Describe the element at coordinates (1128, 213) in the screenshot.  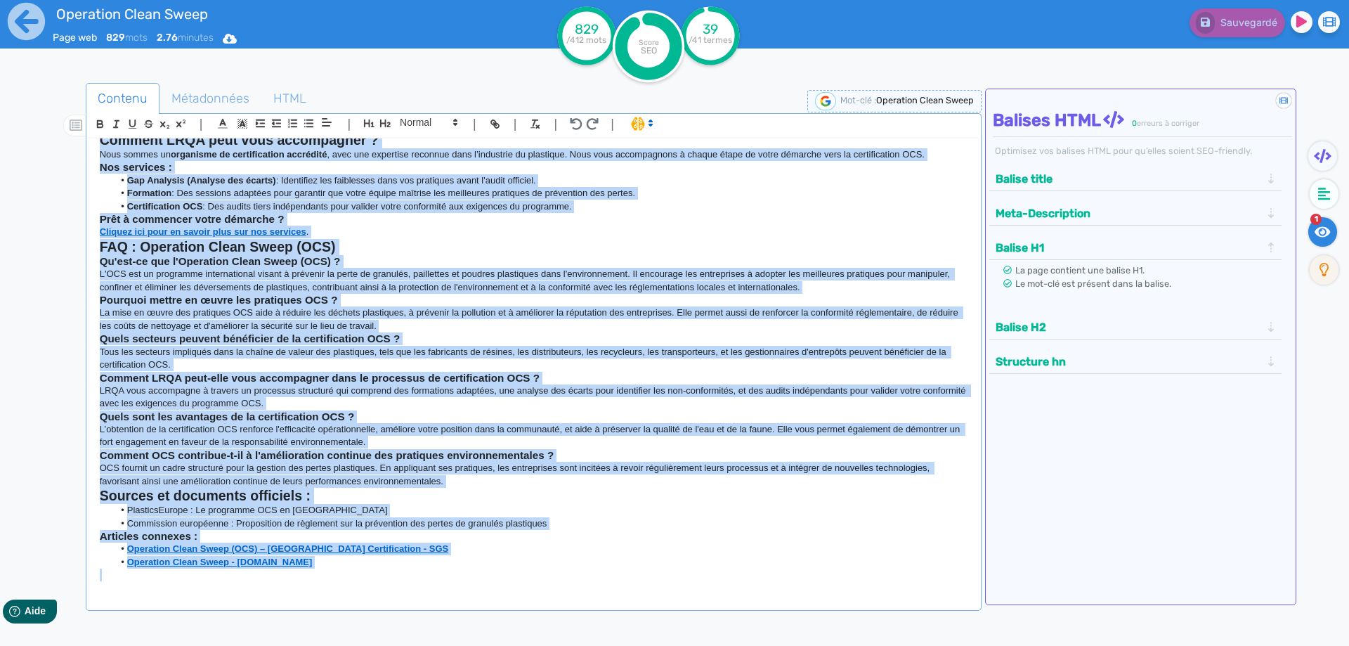
I see `button: Meta-Description` at that location.